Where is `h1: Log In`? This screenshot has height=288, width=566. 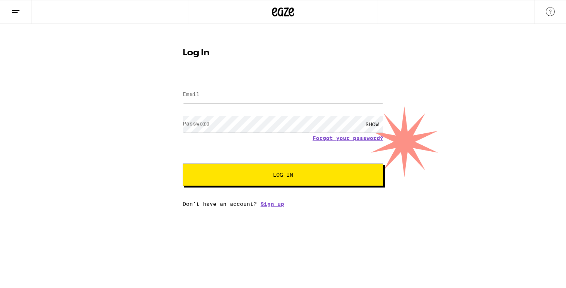 h1: Log In is located at coordinates (283, 53).